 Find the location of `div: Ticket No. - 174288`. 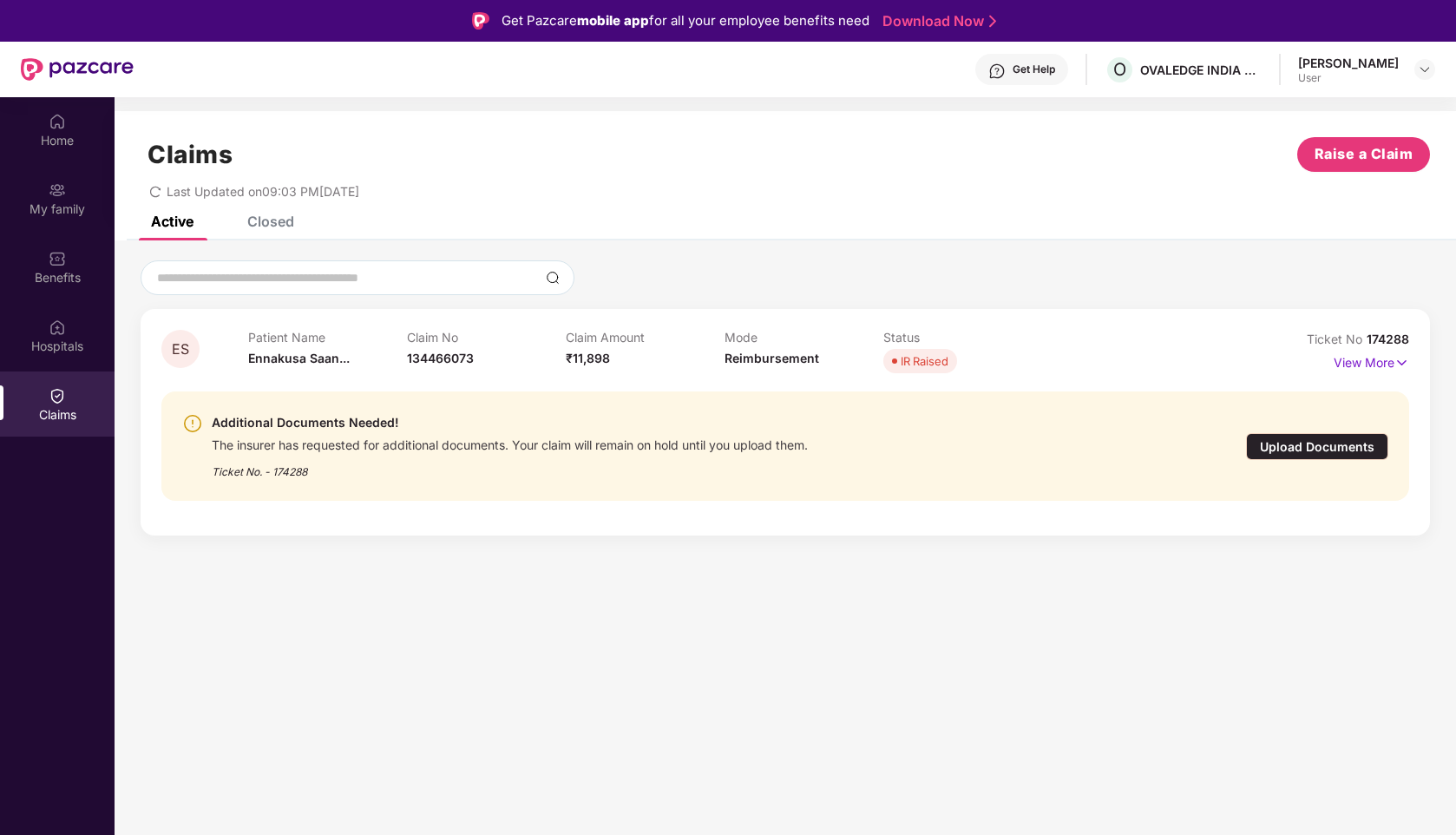

div: Ticket No. - 174288 is located at coordinates (510, 466).